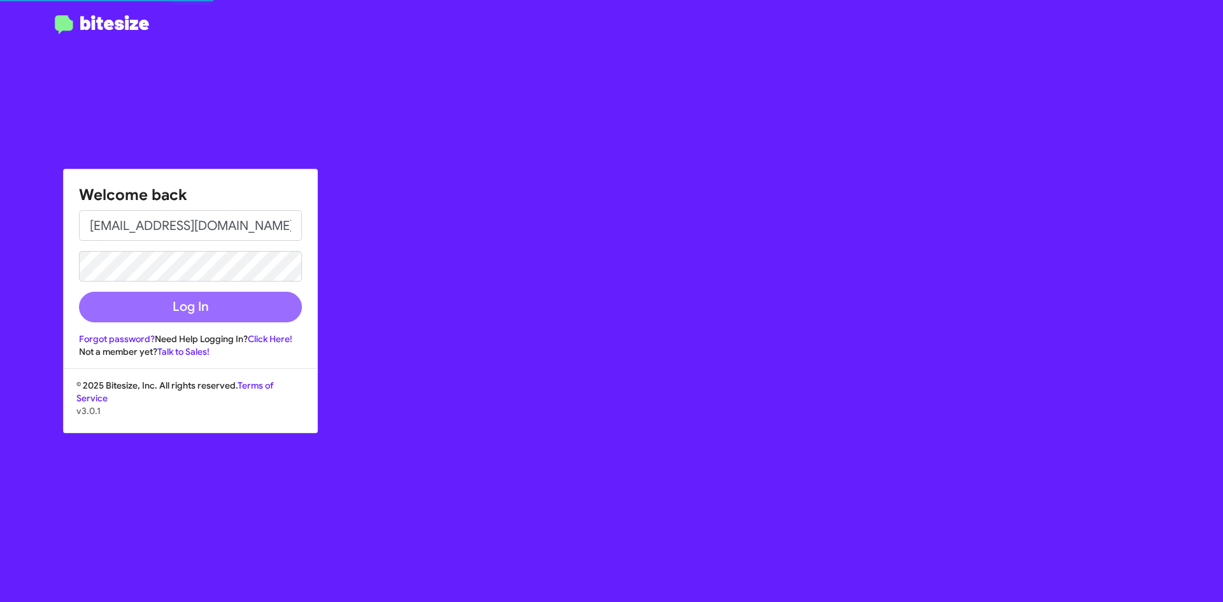  I want to click on a: Talk to Sales!, so click(183, 352).